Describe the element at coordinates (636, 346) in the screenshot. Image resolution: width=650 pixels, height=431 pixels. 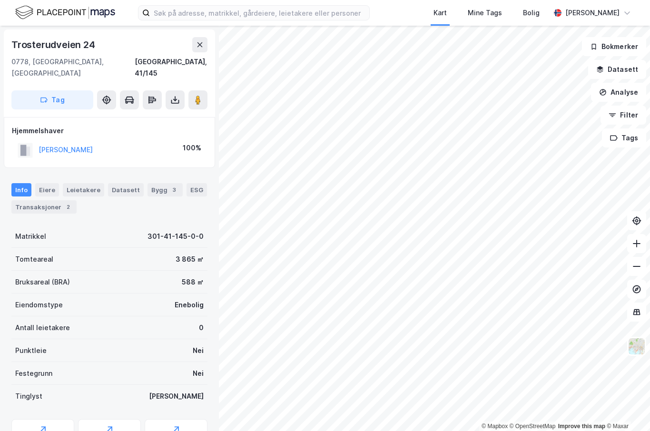
I see `img: Z` at that location.